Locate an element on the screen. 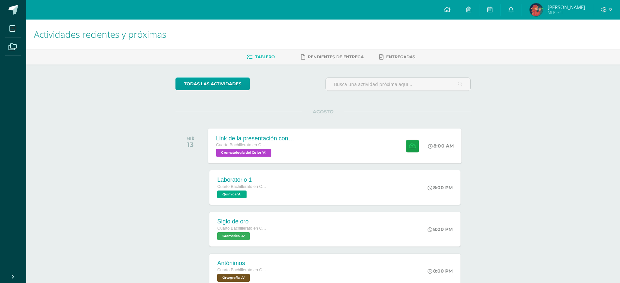 This screenshot has width=620, height=283. span: Pendientes de entrega is located at coordinates (336, 57).